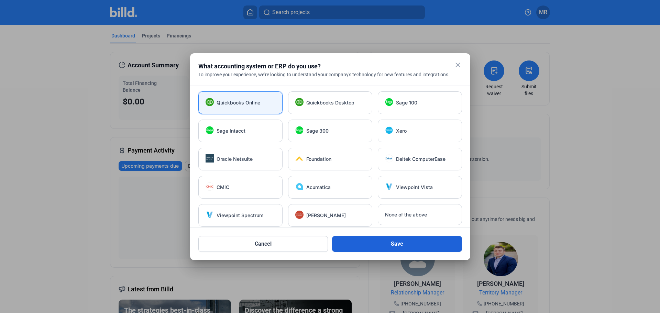  I want to click on span: Deltek ComputerEase, so click(421, 159).